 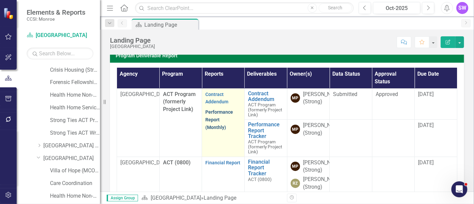 What do you see at coordinates (219, 120) in the screenshot?
I see `a: Performance Report (Monthly)` at bounding box center [219, 120].